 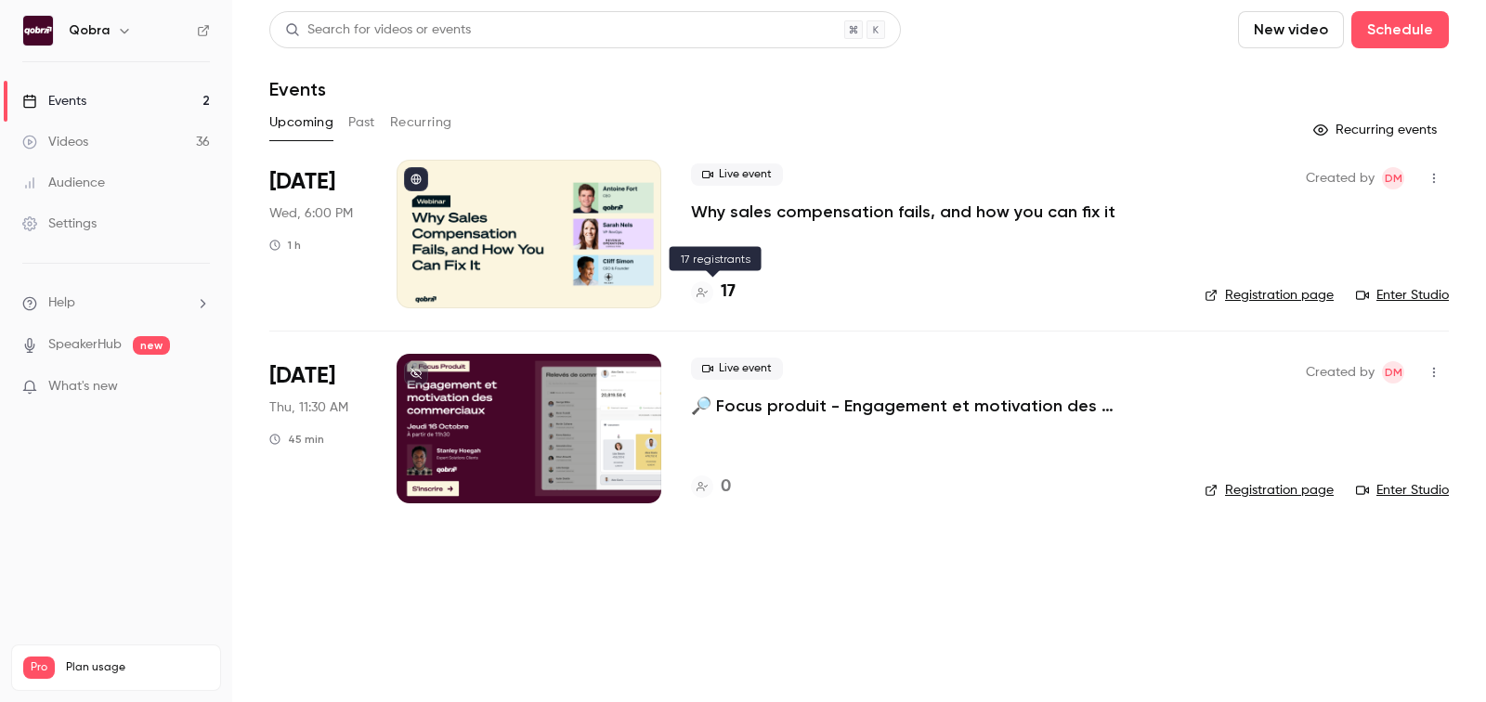 What do you see at coordinates (63, 183) in the screenshot?
I see `div: Audience` at bounding box center [63, 183].